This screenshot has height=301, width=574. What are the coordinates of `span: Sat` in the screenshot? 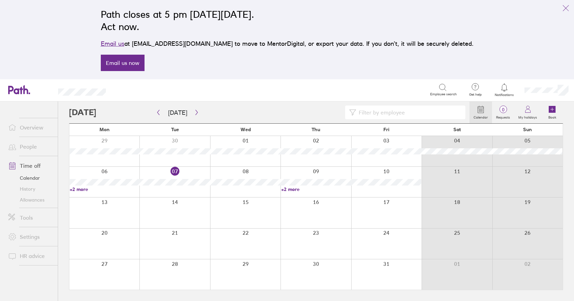 It's located at (457, 130).